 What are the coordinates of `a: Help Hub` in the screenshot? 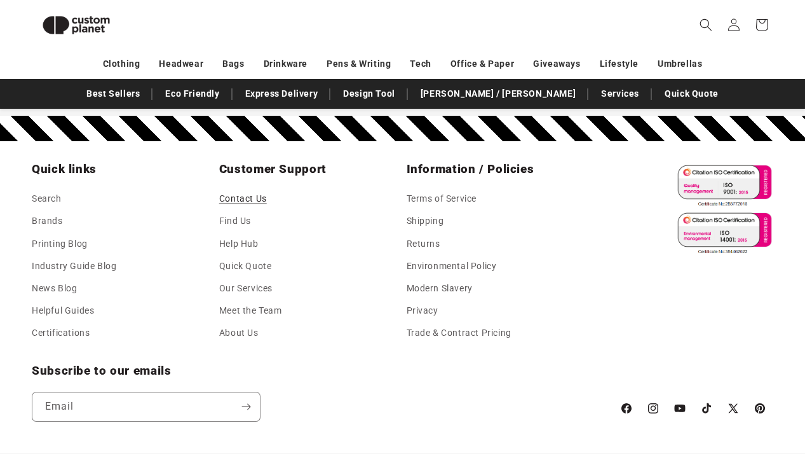 It's located at (239, 243).